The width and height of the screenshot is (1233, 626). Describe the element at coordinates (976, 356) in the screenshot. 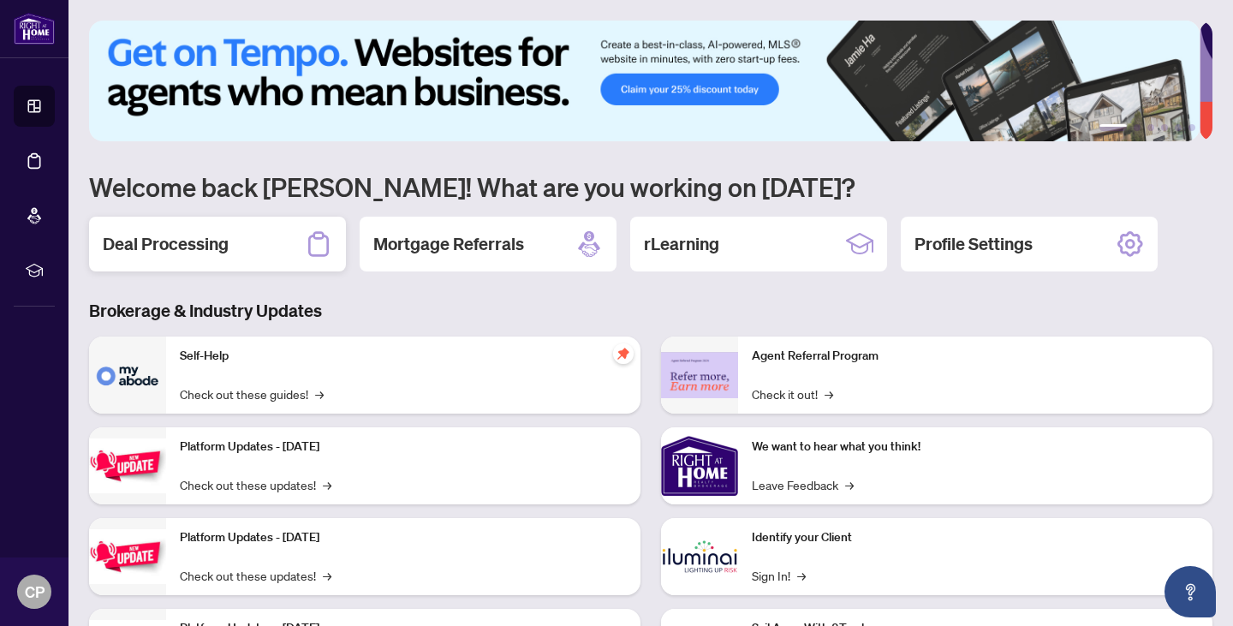

I see `p: Agent Referral Program` at that location.